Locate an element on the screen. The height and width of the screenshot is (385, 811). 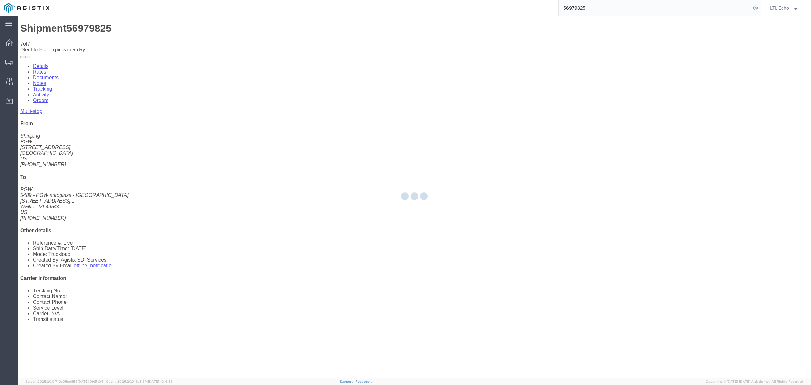
img: logo is located at coordinates (27, 8).